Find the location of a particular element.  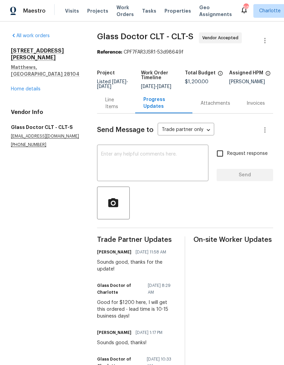

div: CPF7FAR3JSR1-53d98649f is located at coordinates (185, 52).